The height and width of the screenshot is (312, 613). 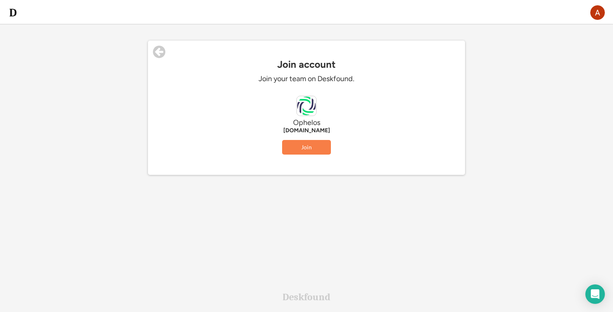 I want to click on img: ophelos.com, so click(x=306, y=106).